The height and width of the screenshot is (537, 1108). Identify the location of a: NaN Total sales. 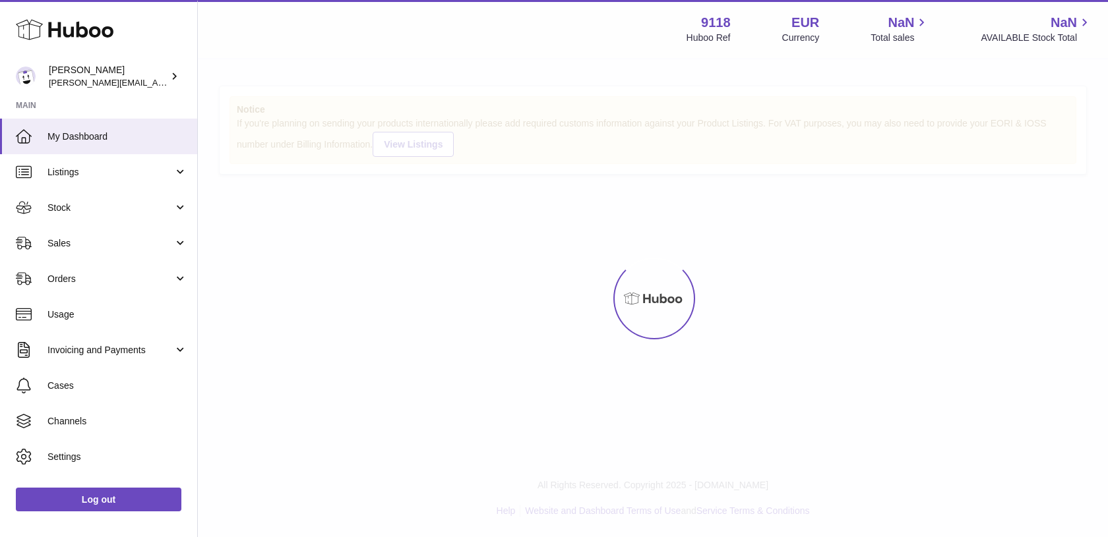
(899, 29).